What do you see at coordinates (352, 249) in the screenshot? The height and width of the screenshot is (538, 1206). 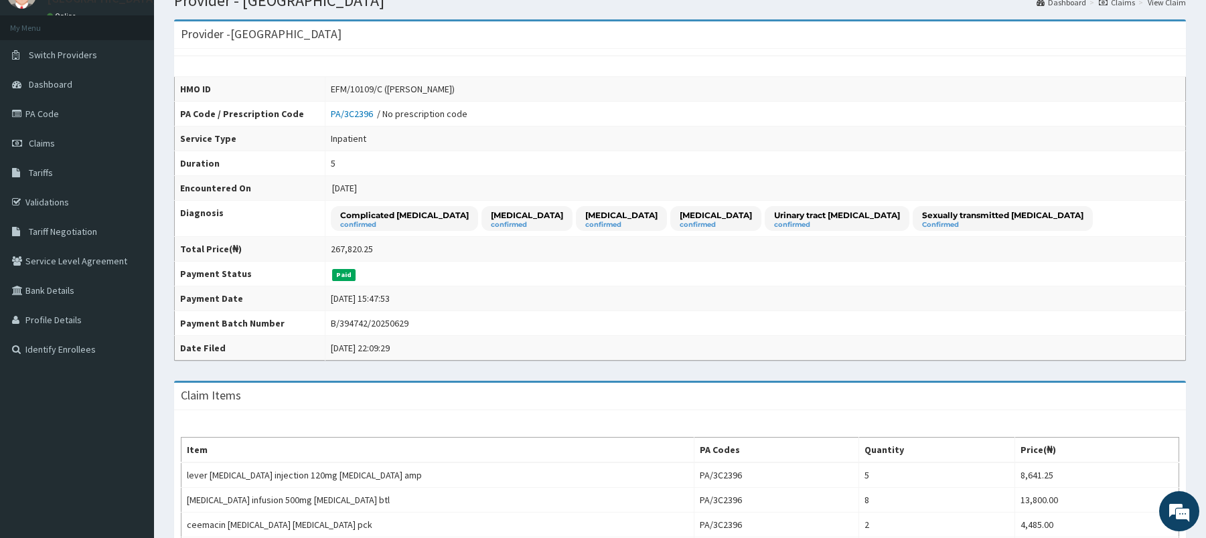 I see `div: 267,820.25` at bounding box center [352, 249].